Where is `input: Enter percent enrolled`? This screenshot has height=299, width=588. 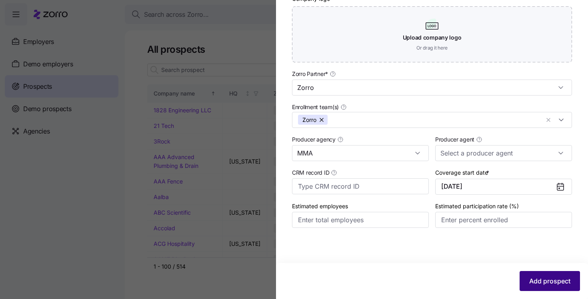
input: Enter percent enrolled is located at coordinates (504, 220).